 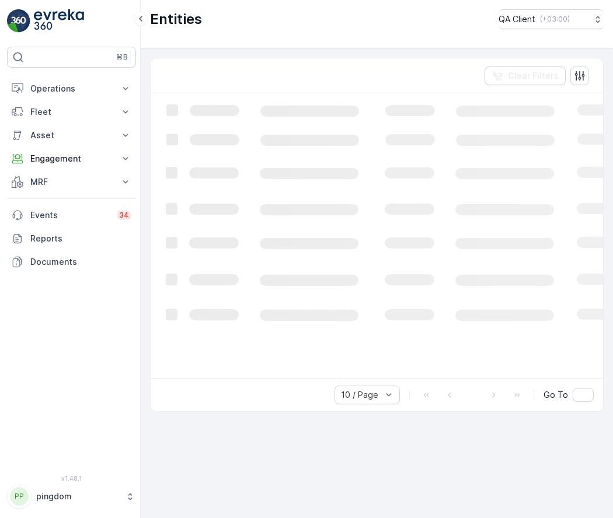 I want to click on span: v 1.48.1, so click(x=71, y=479).